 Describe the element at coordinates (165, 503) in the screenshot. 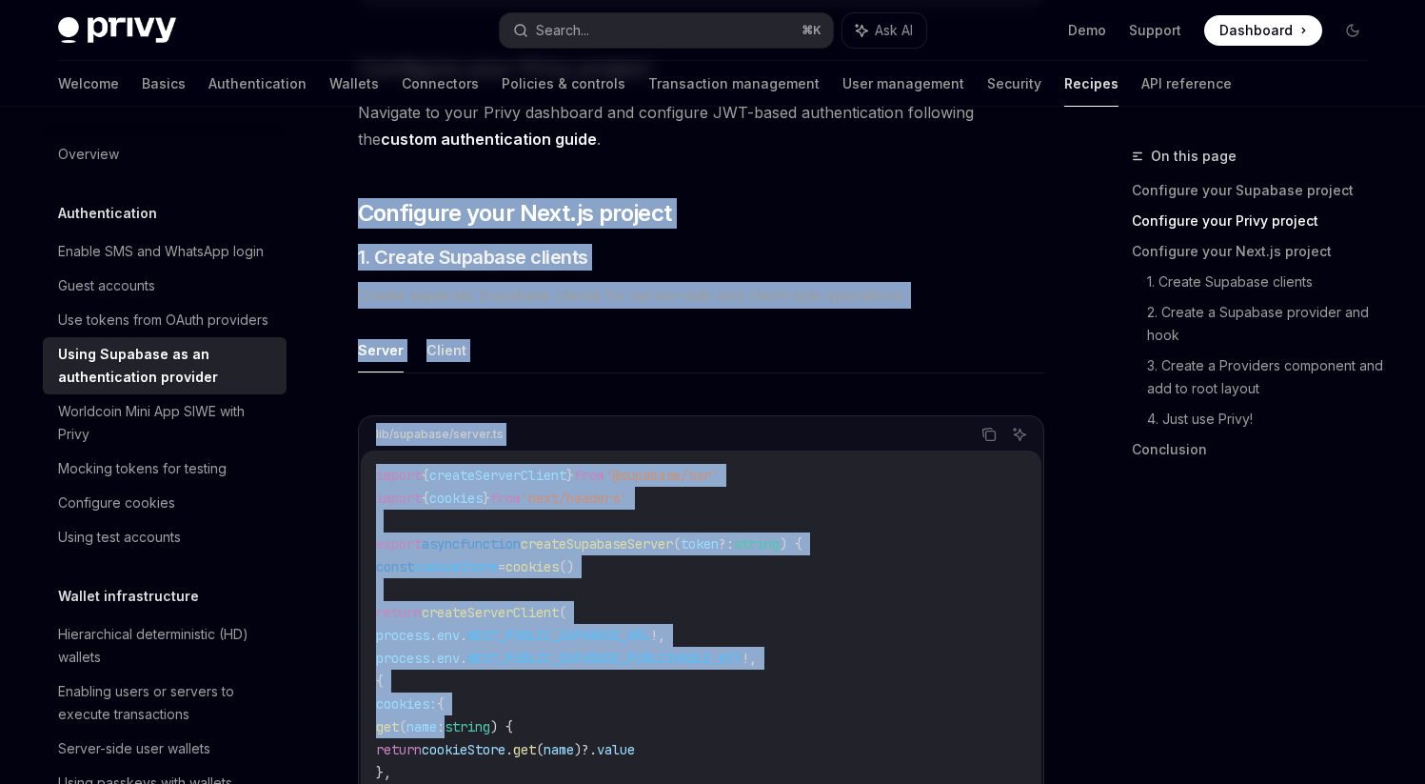

I see `a: Configure cookies` at that location.